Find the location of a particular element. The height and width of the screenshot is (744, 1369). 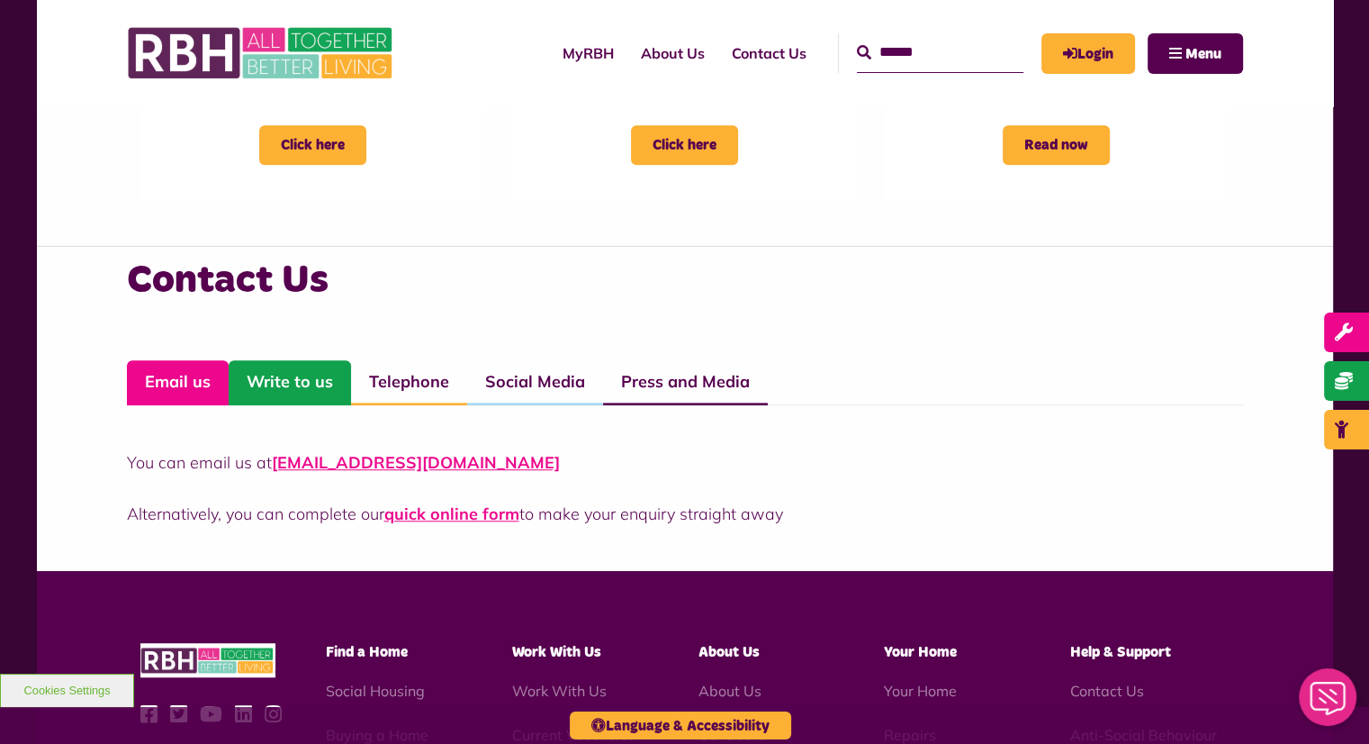

span: Find a Home is located at coordinates (366, 652).